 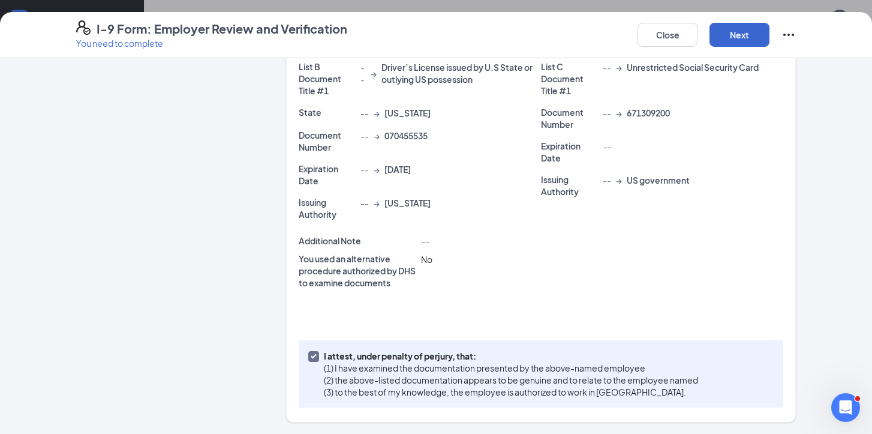 I want to click on h4: I-9 Form: Employer Review and Verification, so click(x=222, y=29).